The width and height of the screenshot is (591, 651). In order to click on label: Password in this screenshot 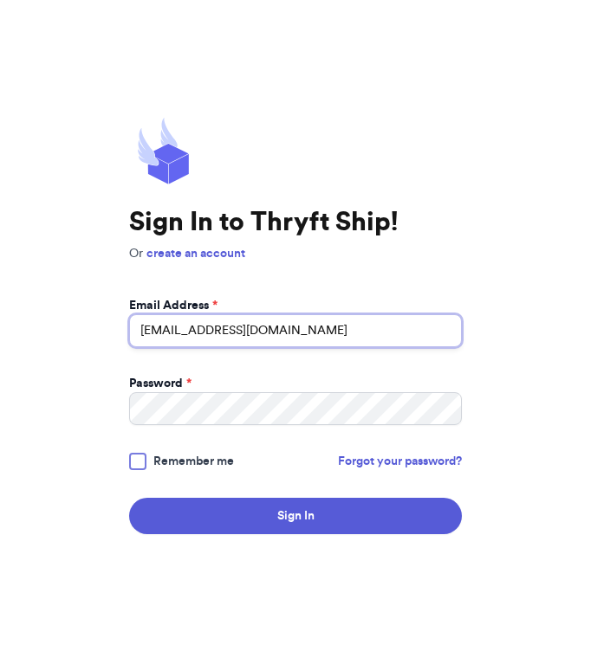, I will do `click(160, 384)`.